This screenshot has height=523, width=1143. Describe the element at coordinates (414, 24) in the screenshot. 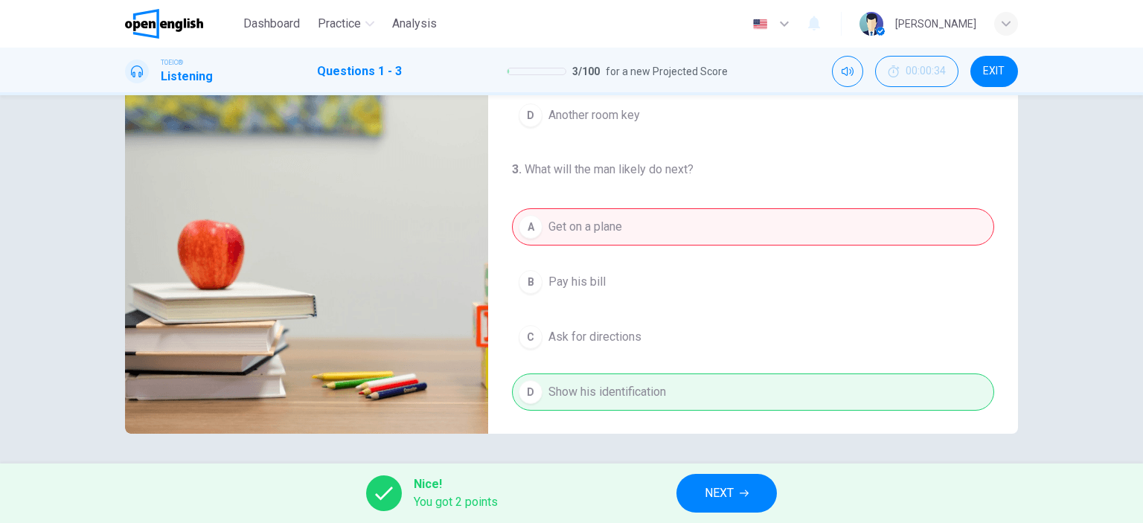

I see `button: Analysis` at that location.